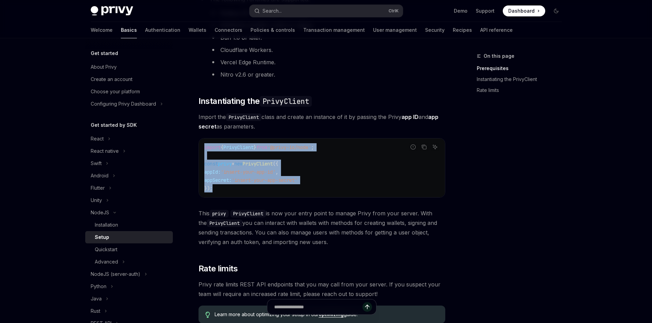 Image resolution: width=652 pixels, height=323 pixels. What do you see at coordinates (258, 164) in the screenshot?
I see `span: PrivyClient` at bounding box center [258, 164].